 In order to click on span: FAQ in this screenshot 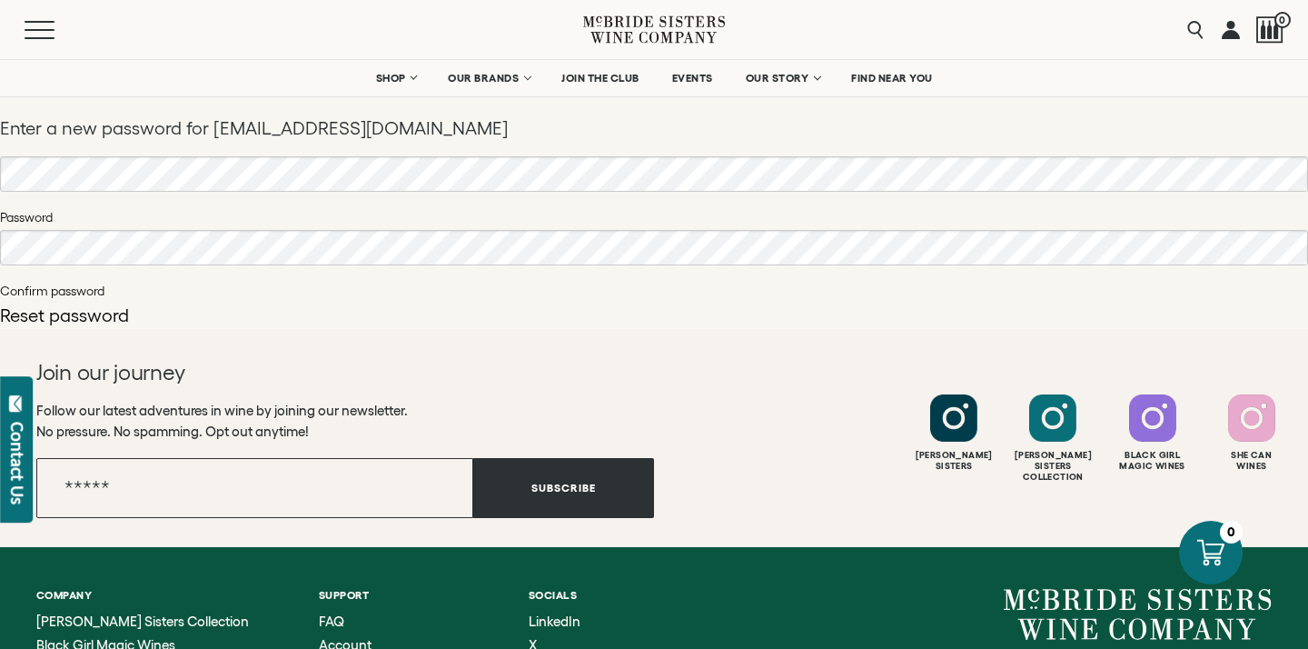, I will do `click(332, 620)`.